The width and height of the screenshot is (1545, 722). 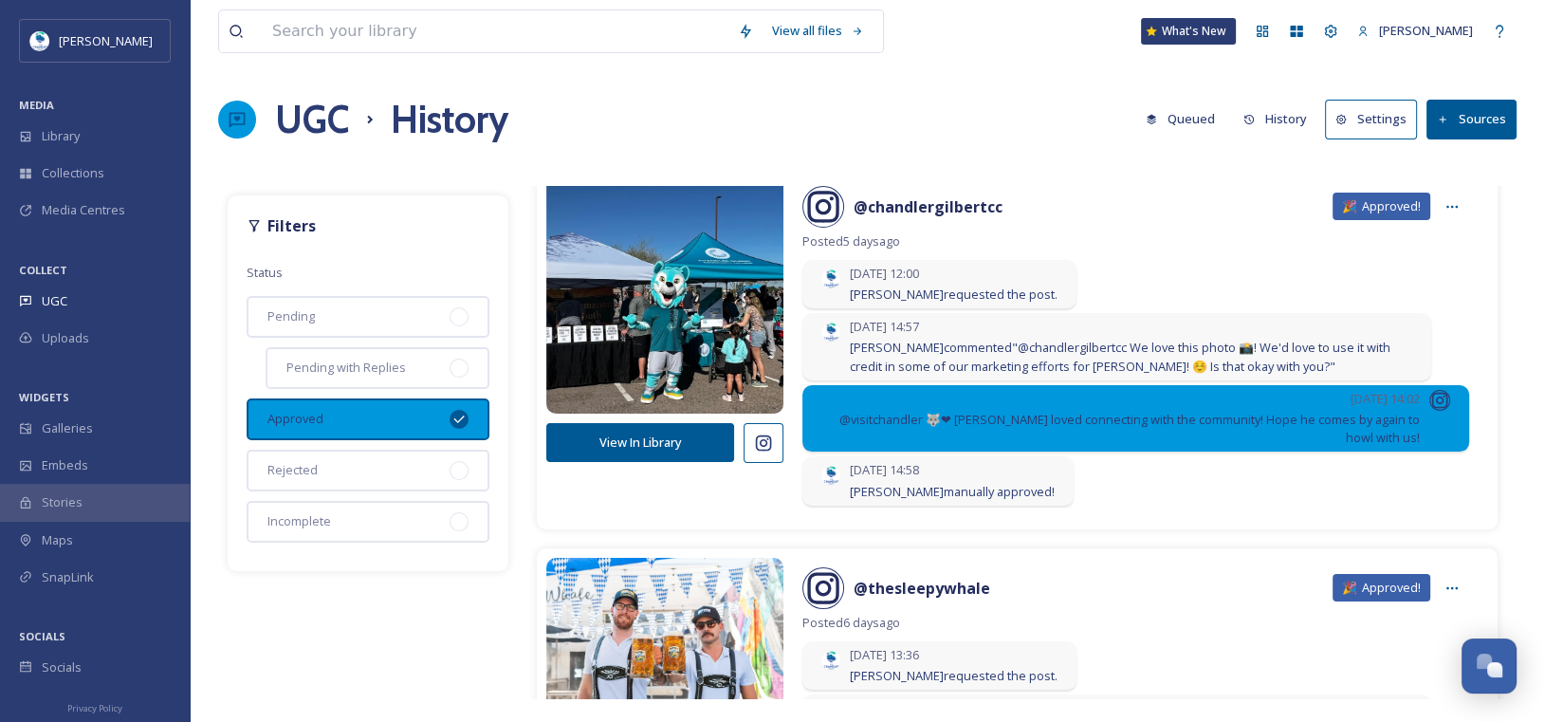 What do you see at coordinates (54, 301) in the screenshot?
I see `span: UGC` at bounding box center [54, 301].